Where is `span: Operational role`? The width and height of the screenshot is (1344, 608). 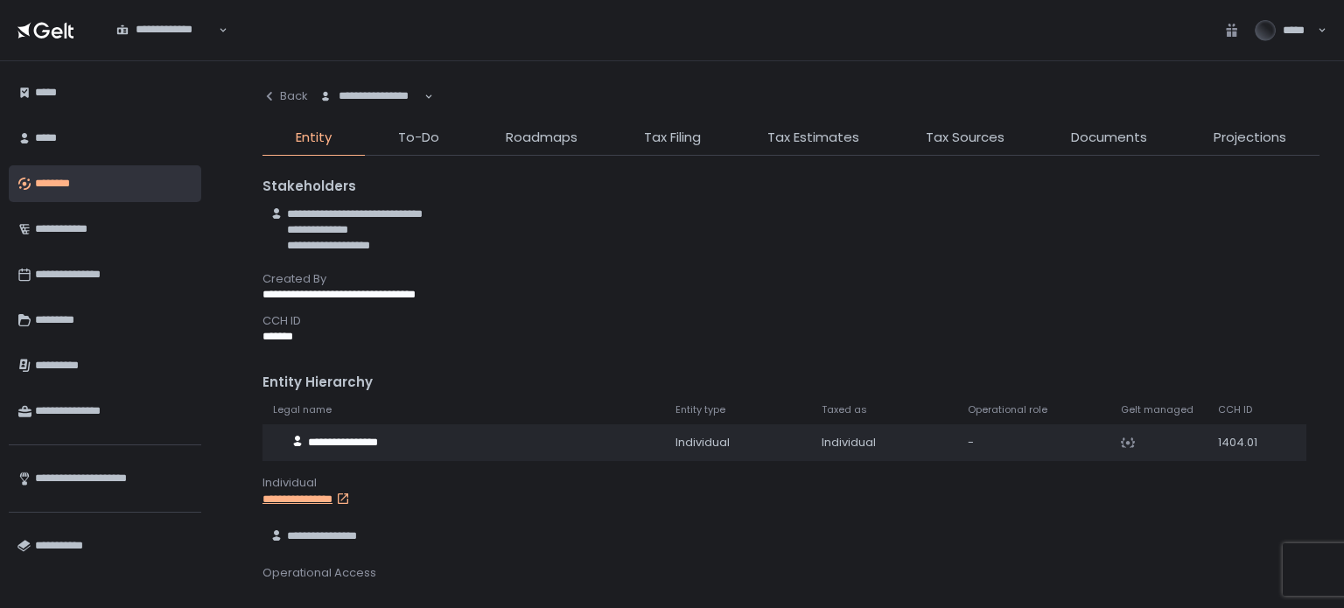
span: Operational role is located at coordinates (1007, 409).